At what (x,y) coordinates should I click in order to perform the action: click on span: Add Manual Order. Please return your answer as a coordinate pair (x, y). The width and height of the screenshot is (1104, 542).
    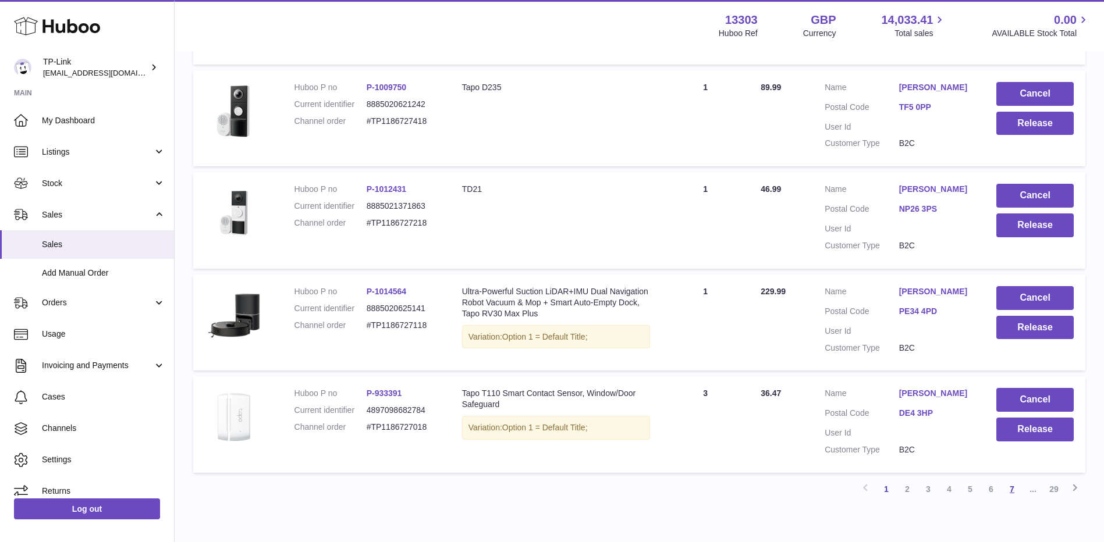
    Looking at the image, I should click on (104, 273).